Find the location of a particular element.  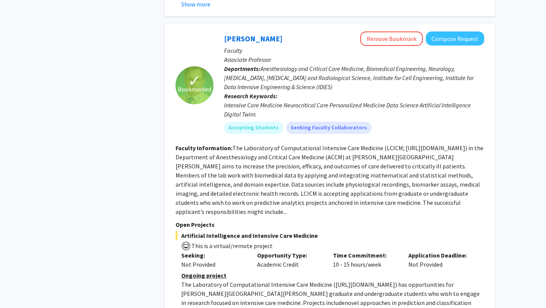

mat-chip: Seeking Faculty Collaborators is located at coordinates (329, 128).